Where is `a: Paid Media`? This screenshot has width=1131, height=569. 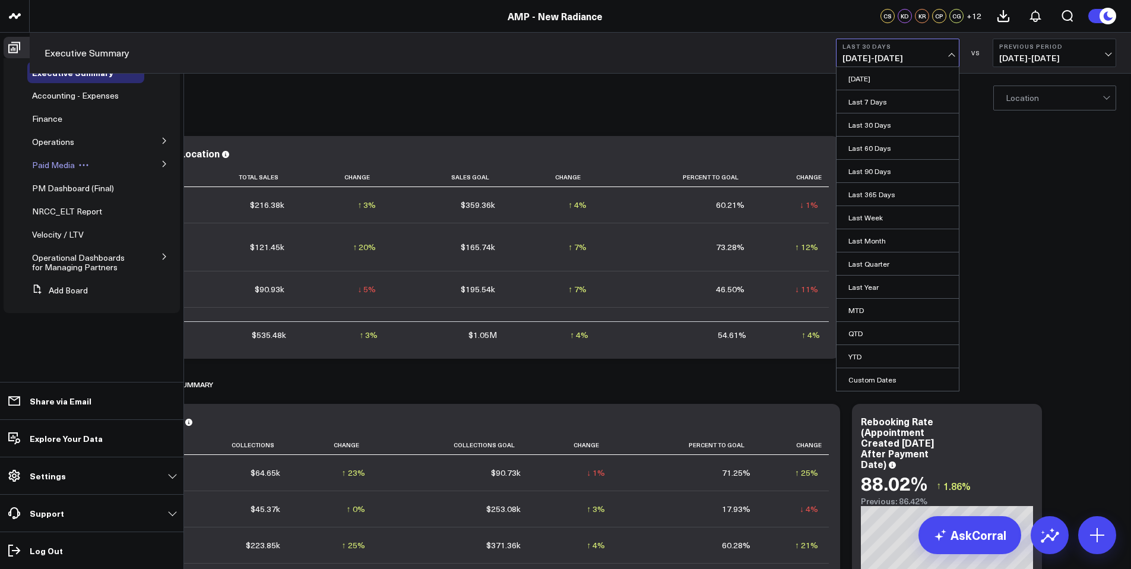
a: Paid Media is located at coordinates (53, 165).